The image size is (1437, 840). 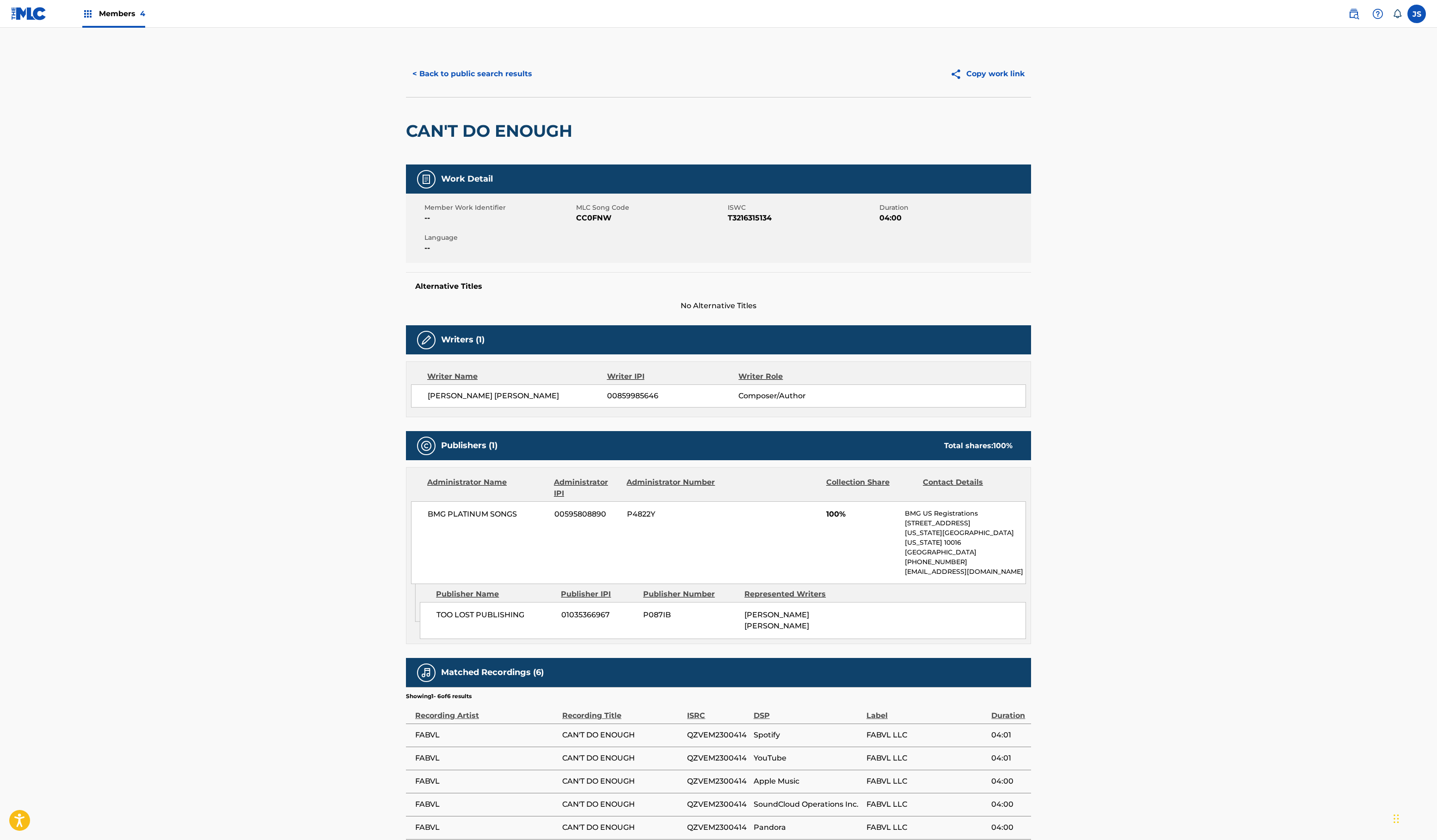 I want to click on span: 100%, so click(x=861, y=515).